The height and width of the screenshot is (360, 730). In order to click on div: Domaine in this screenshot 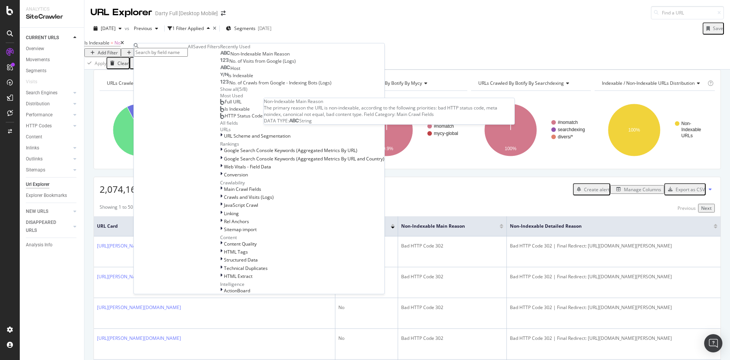, I will do `click(49, 47)`.